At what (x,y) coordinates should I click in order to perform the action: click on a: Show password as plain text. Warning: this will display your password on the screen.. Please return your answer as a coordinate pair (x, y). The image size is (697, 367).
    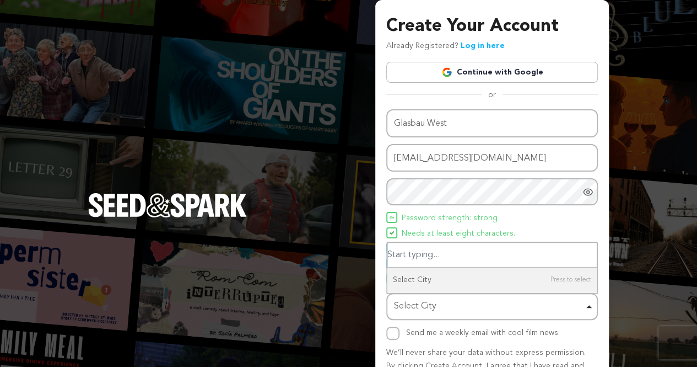
    Looking at the image, I should click on (588, 192).